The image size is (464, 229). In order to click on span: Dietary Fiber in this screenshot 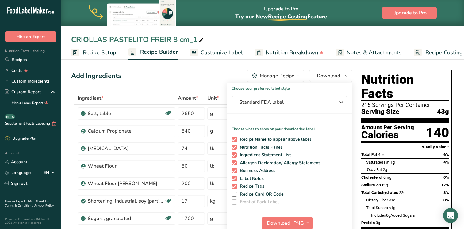, I will do `click(377, 200)`.